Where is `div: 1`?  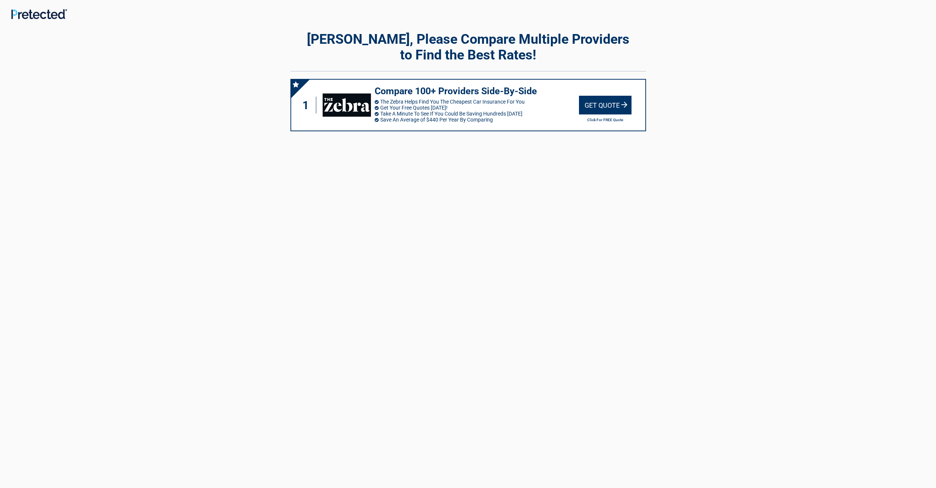
div: 1 is located at coordinates (308, 105).